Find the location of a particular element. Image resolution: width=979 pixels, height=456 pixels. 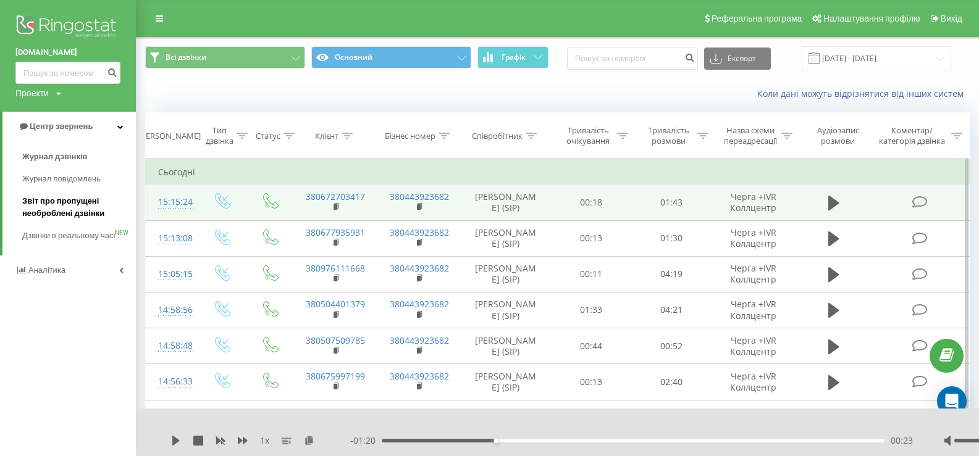

div: 14:58:48 is located at coordinates (171, 346).